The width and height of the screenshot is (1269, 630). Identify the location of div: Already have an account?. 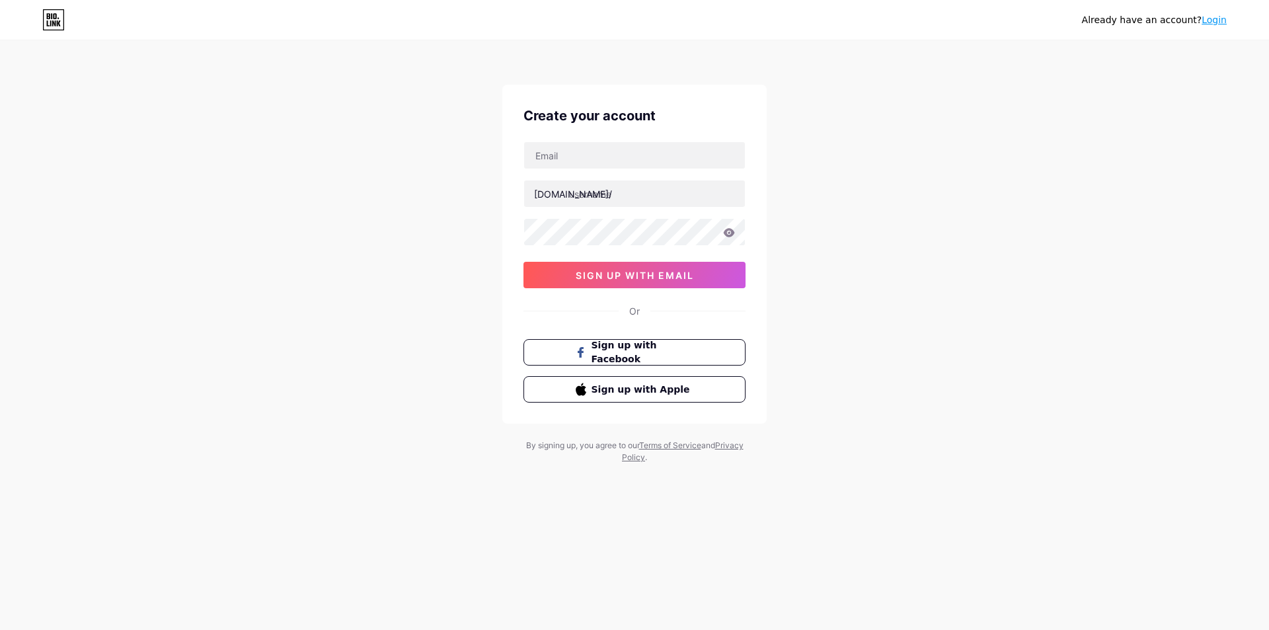
(1154, 20).